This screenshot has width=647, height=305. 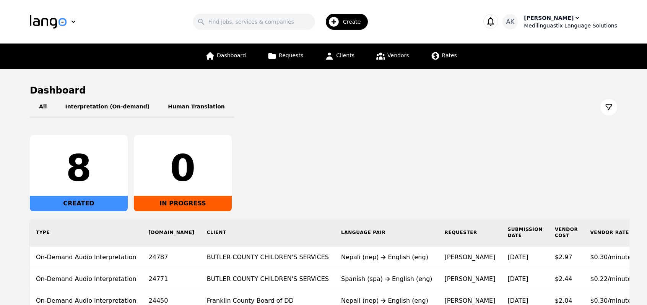 I want to click on input: Find jobs, services & companies, so click(x=254, y=22).